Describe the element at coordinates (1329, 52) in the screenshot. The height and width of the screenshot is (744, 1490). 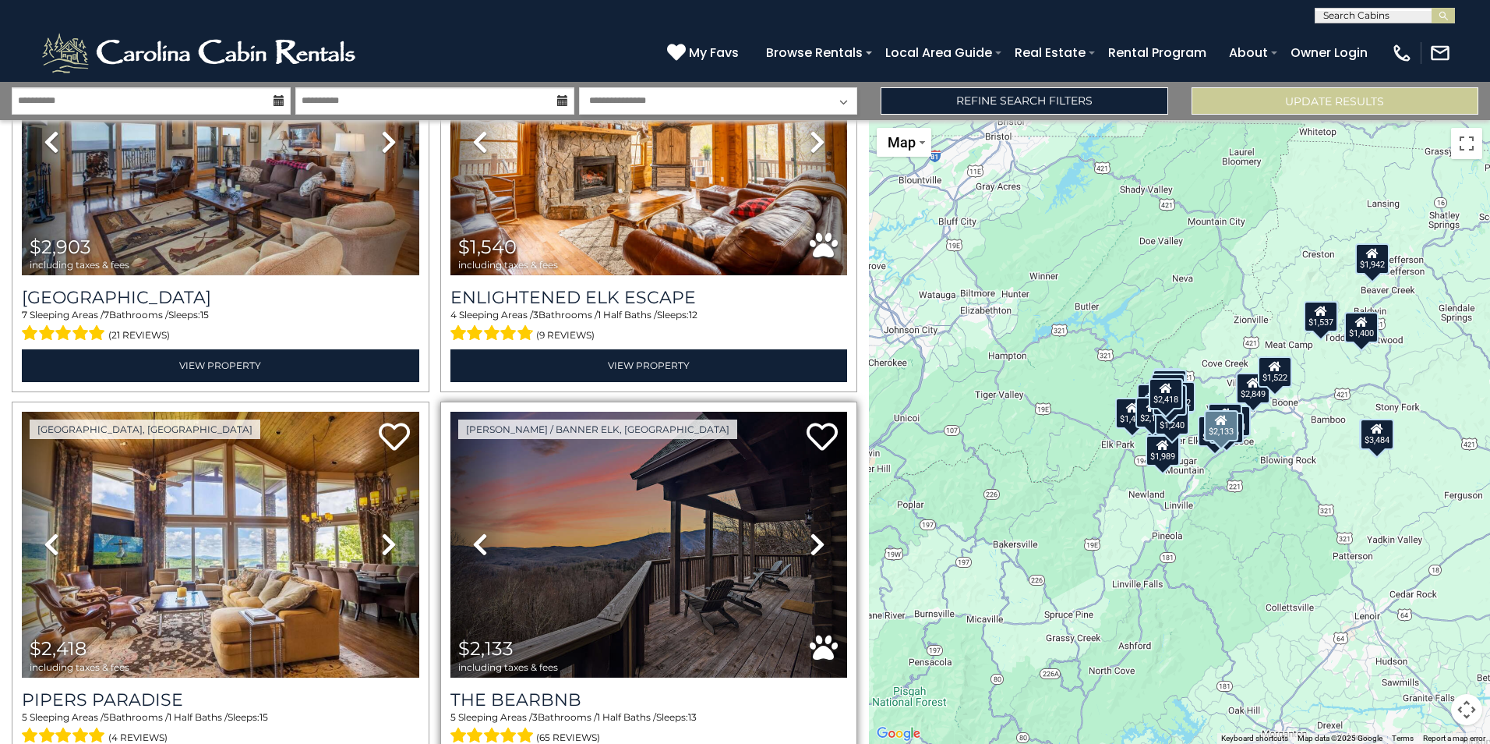
I see `a: Owner Login` at that location.